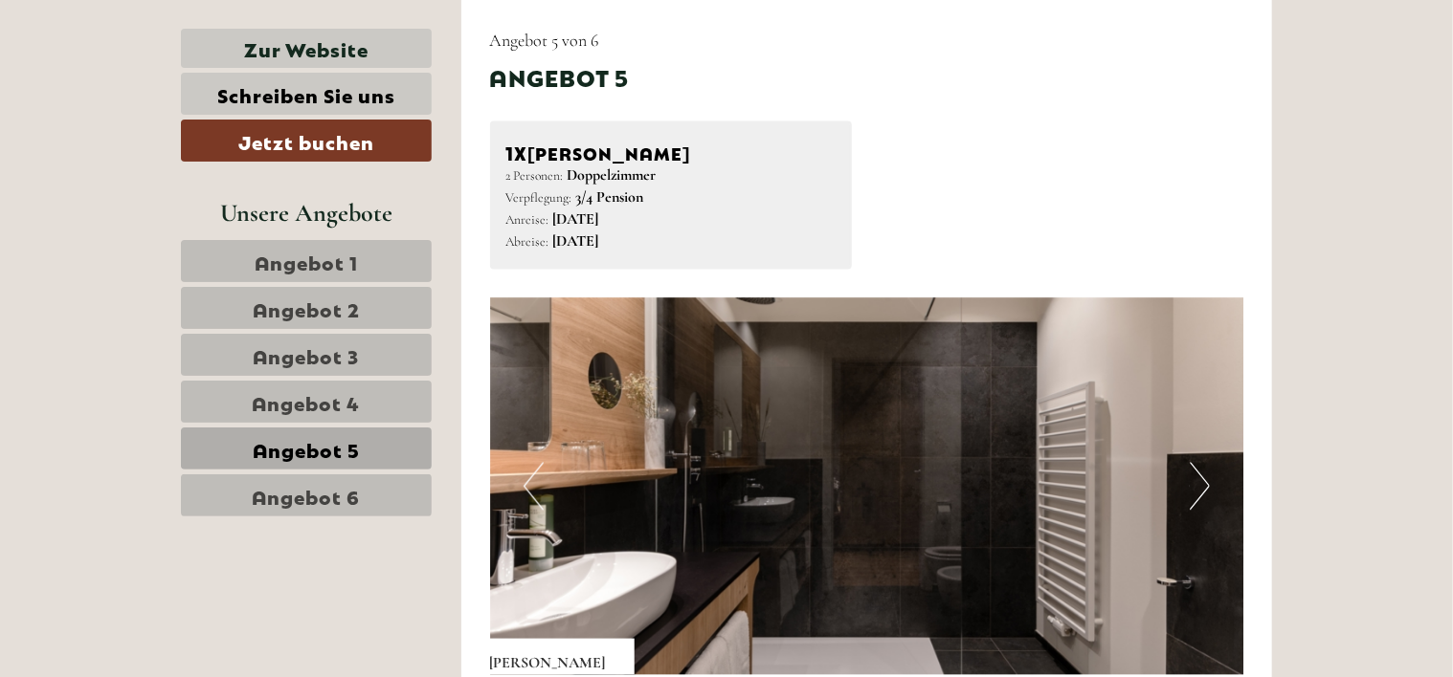  What do you see at coordinates (527, 220) in the screenshot?
I see `small: Anreise:` at bounding box center [527, 220].